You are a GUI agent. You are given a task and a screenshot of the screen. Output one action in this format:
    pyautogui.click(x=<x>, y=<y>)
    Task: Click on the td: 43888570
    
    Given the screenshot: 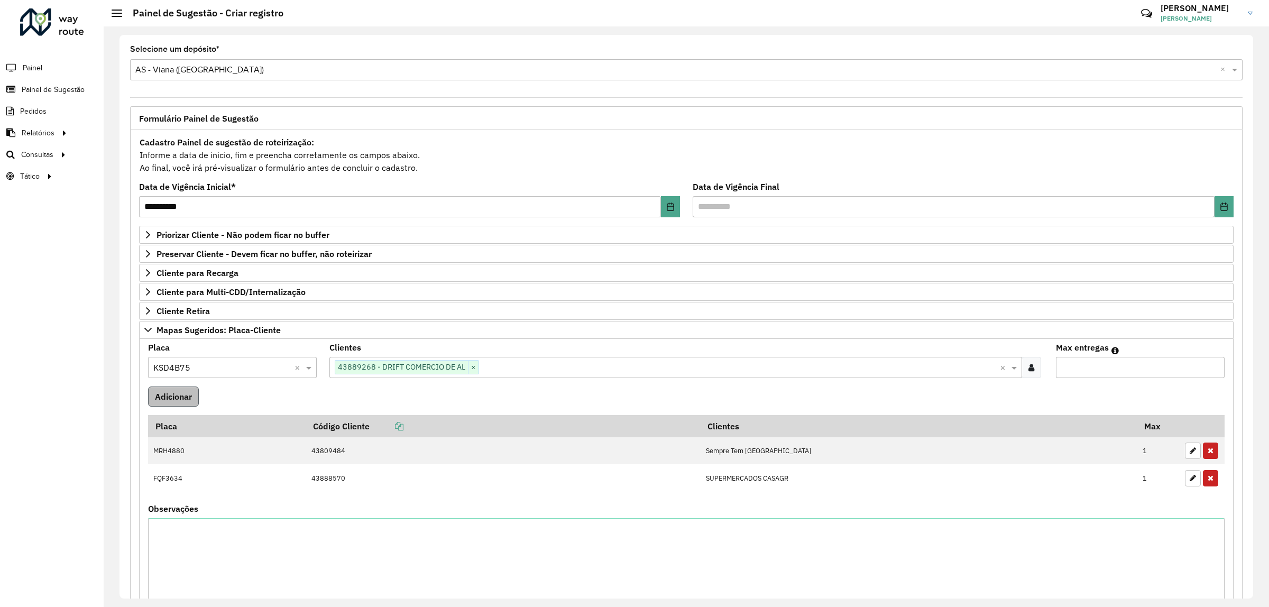 What is the action you would take?
    pyautogui.click(x=503, y=478)
    